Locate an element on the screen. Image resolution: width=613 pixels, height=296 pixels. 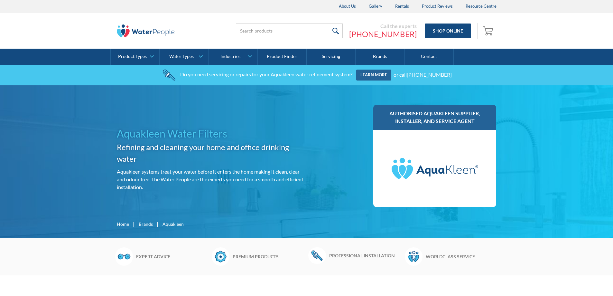
div: or call is located at coordinates (423, 74).